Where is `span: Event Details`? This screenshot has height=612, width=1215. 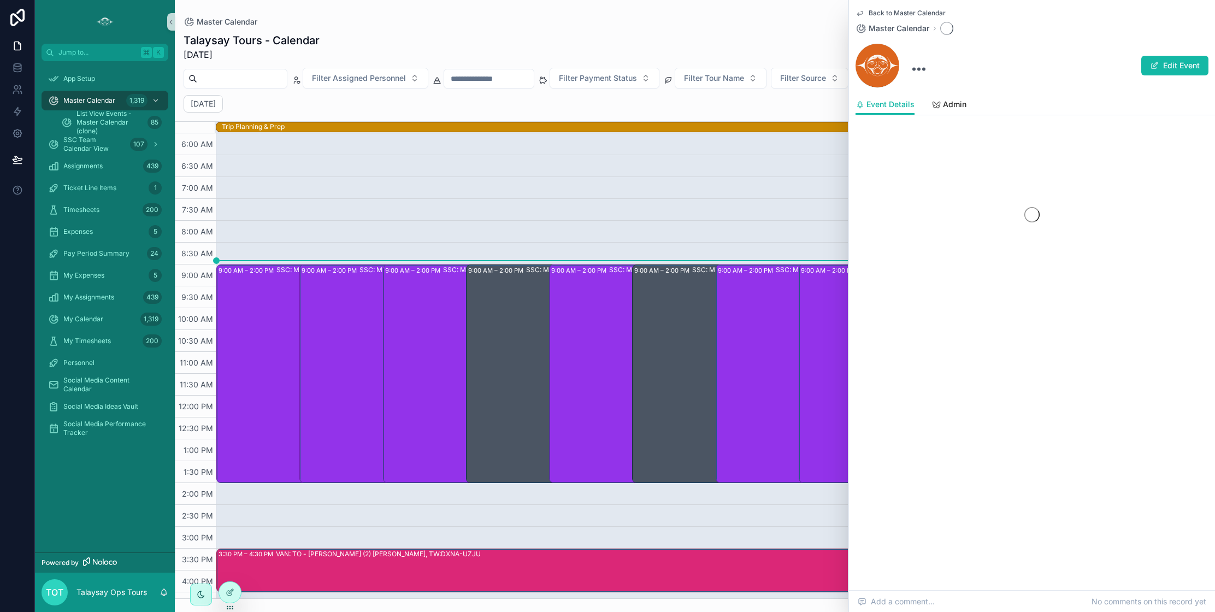
span: Event Details is located at coordinates (891, 104).